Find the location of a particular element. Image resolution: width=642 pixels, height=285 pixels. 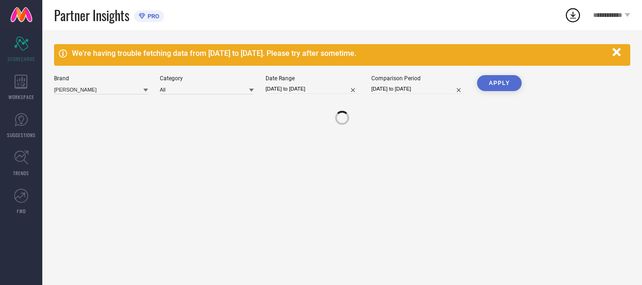

div: Comparison Period is located at coordinates (418, 78).